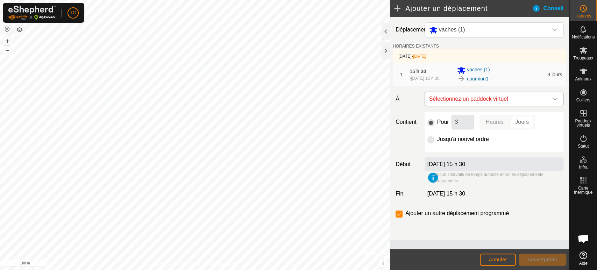 The image size is (597, 270). What do you see at coordinates (401, 74) in the screenshot?
I see `span: 1` at bounding box center [401, 74].